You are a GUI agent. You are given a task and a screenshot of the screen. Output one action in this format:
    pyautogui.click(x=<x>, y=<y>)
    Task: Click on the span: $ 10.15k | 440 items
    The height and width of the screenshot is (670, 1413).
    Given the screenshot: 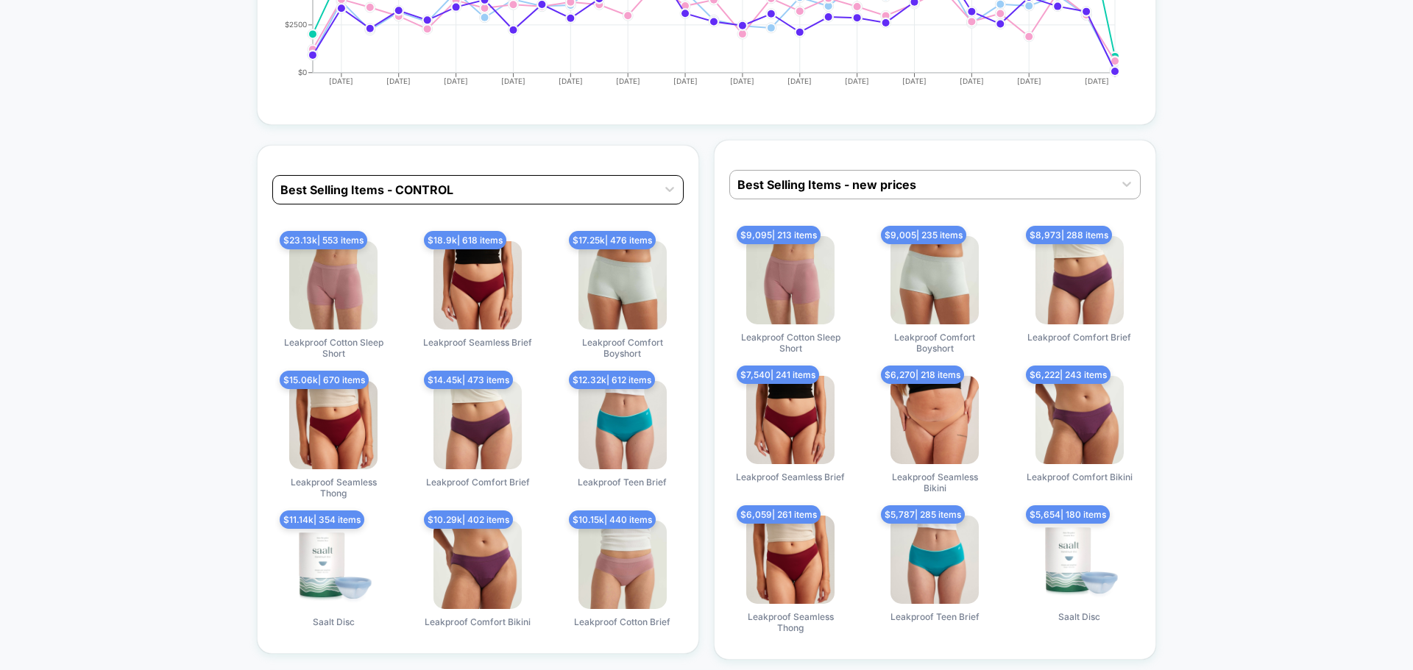 What is the action you would take?
    pyautogui.click(x=612, y=519)
    